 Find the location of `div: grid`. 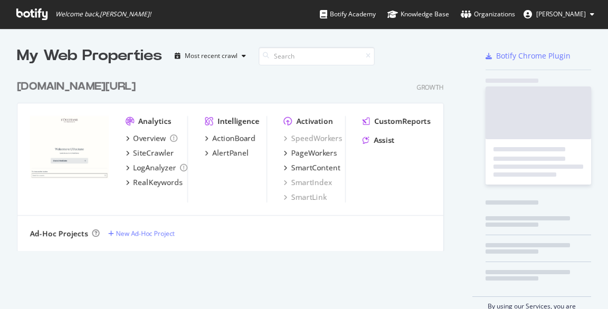

div: grid is located at coordinates (234, 159).